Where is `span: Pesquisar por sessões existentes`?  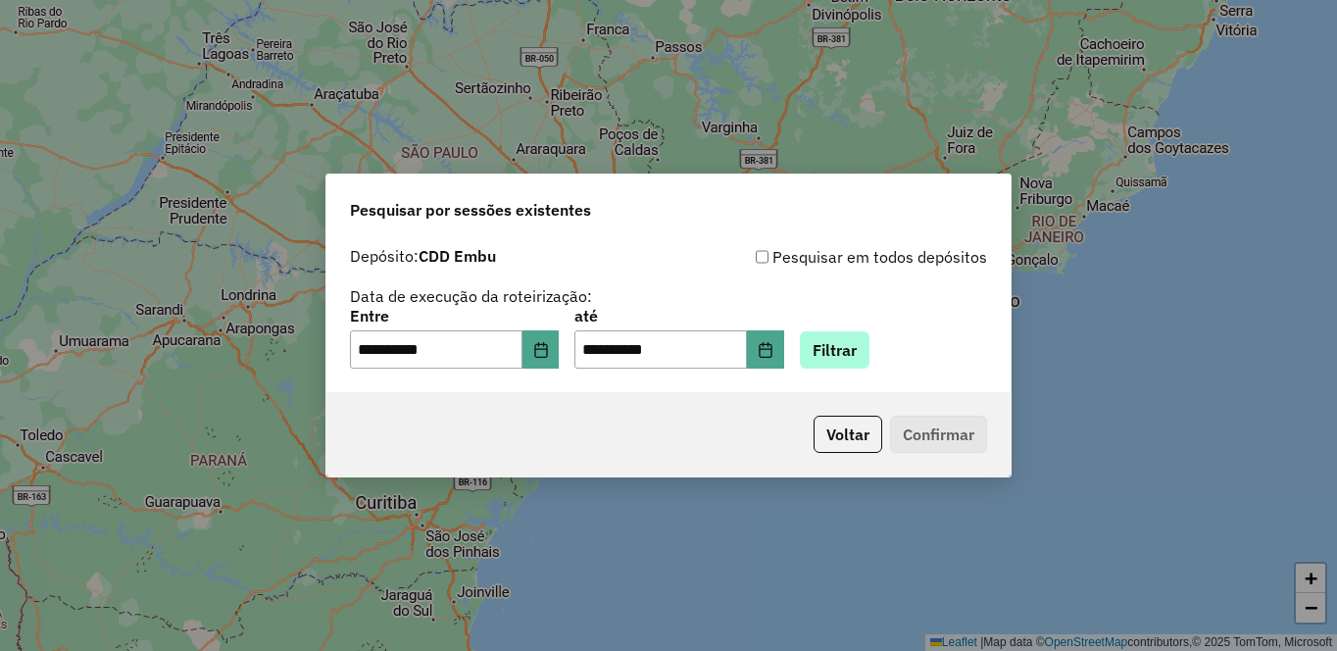
span: Pesquisar por sessões existentes is located at coordinates (470, 210).